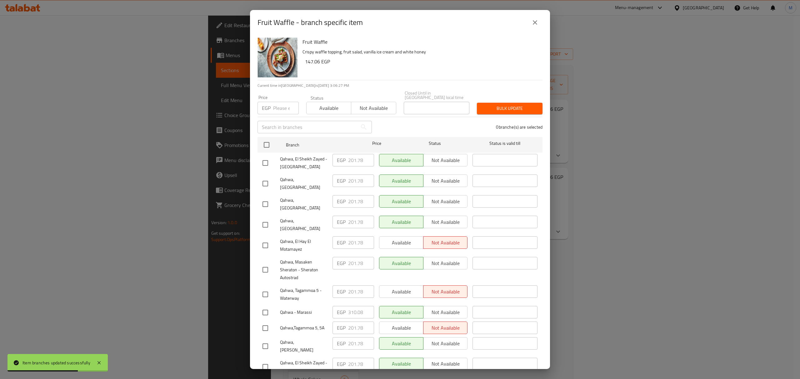  I want to click on span: Status, so click(435, 143).